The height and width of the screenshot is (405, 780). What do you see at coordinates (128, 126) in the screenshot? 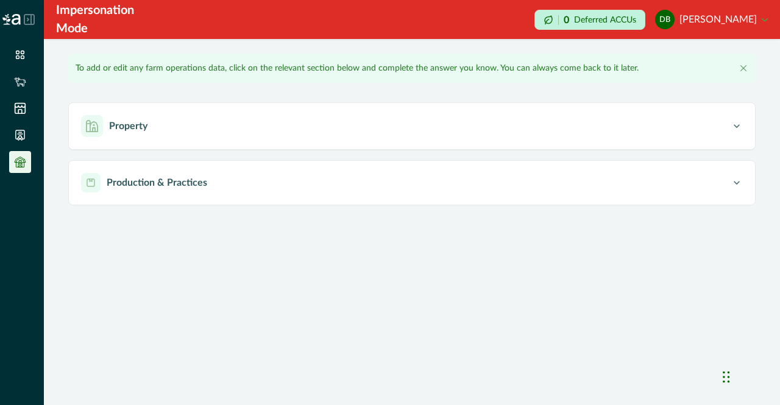
I see `p: Property` at bounding box center [128, 126].